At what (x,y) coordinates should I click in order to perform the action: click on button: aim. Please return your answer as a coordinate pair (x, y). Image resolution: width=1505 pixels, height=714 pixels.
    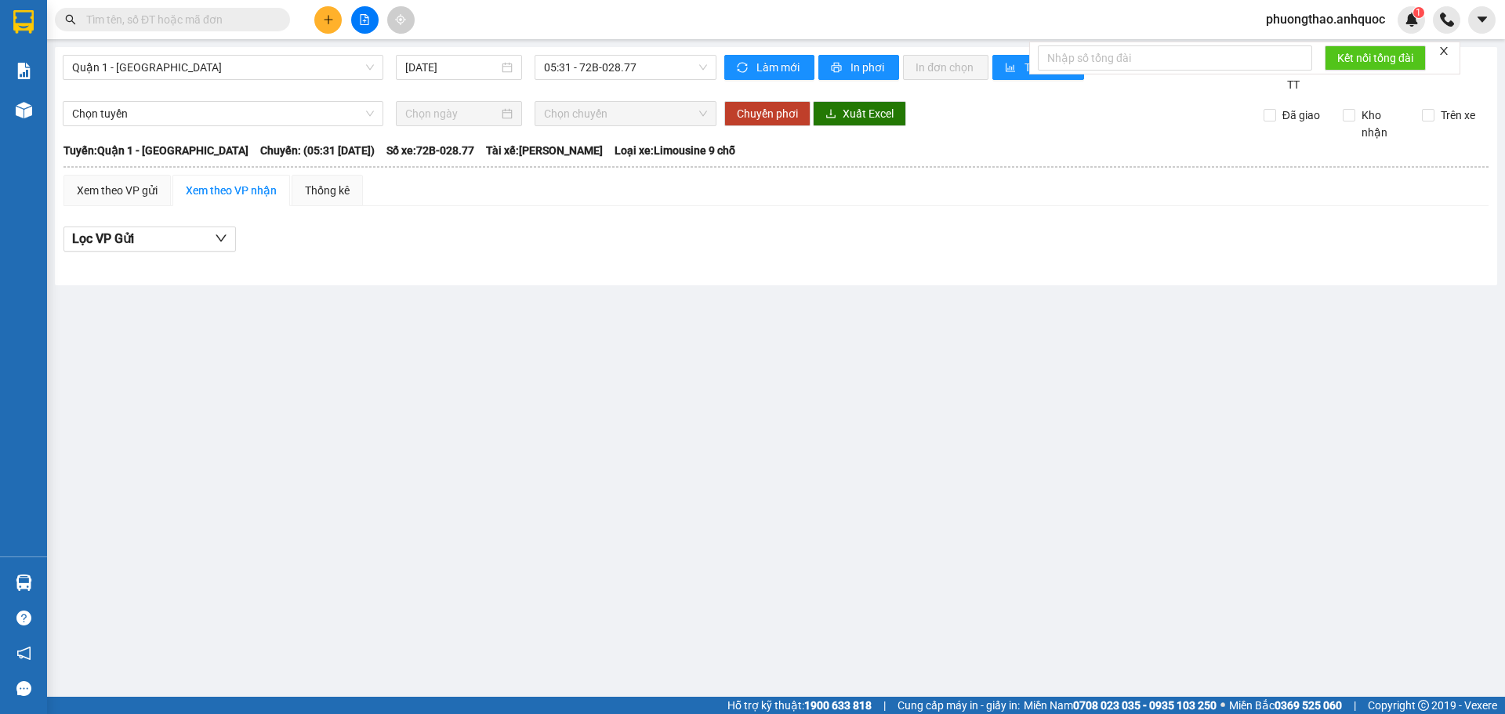
    Looking at the image, I should click on (401, 20).